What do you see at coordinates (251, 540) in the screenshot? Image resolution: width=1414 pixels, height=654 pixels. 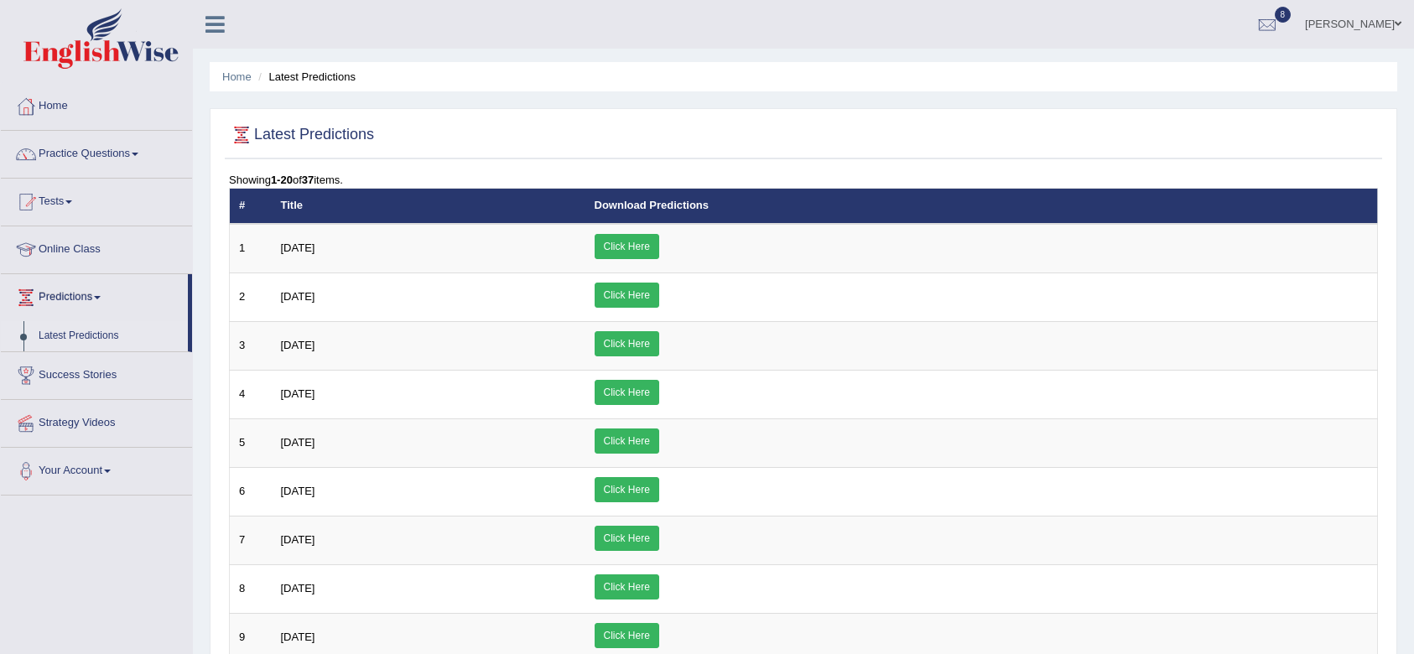 I see `td: 7` at bounding box center [251, 540].